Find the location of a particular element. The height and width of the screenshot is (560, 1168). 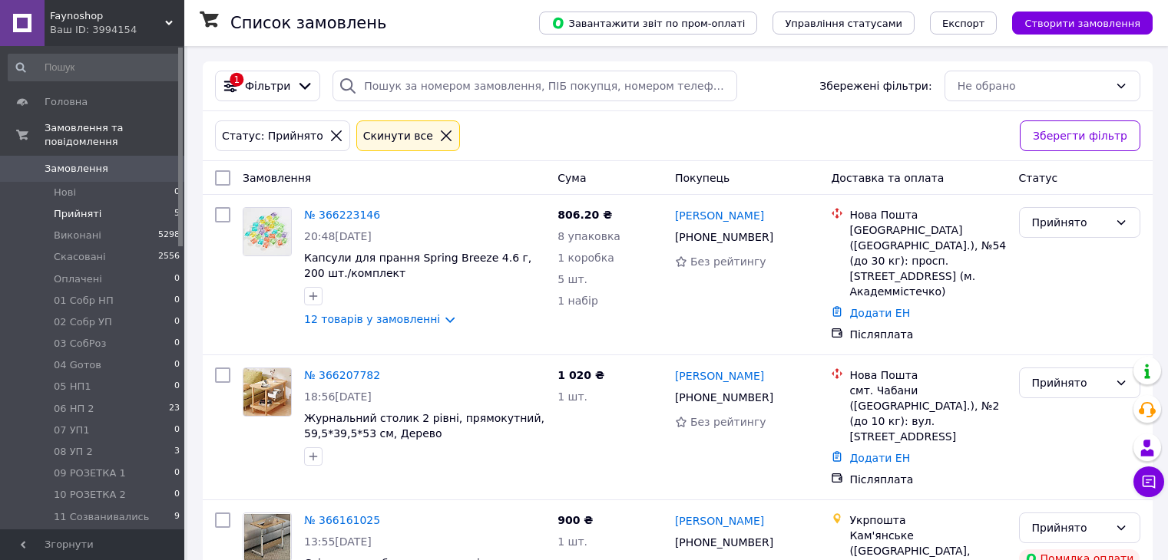

span: Без рейтингу is located at coordinates (728, 262).